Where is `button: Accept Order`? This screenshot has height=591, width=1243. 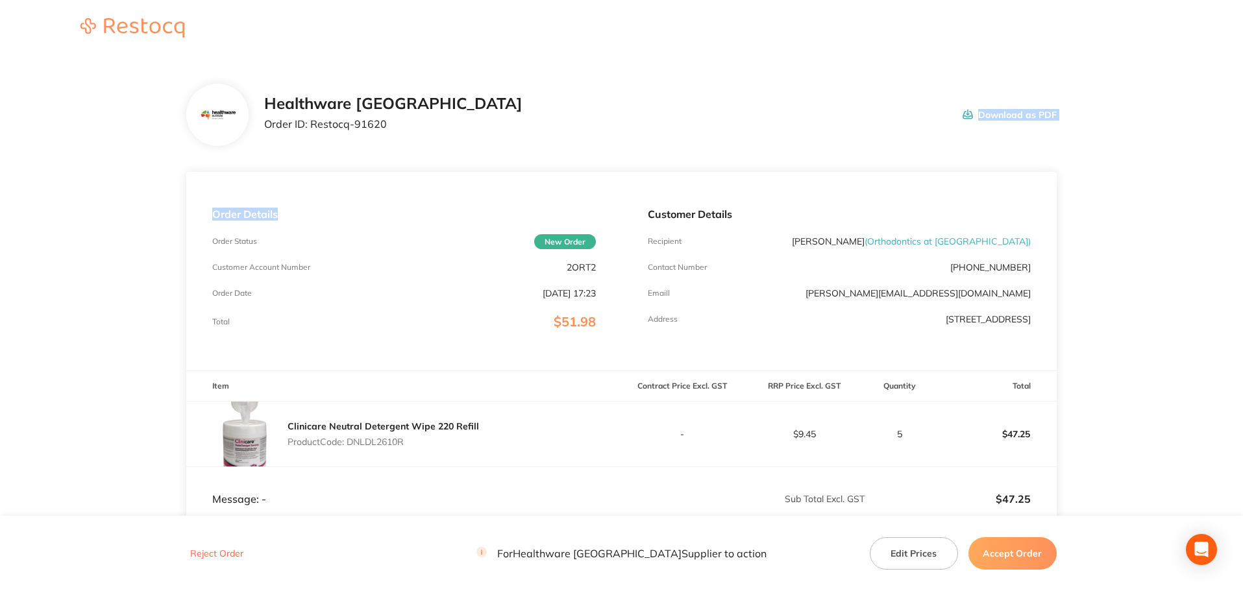 button: Accept Order is located at coordinates (1012, 554).